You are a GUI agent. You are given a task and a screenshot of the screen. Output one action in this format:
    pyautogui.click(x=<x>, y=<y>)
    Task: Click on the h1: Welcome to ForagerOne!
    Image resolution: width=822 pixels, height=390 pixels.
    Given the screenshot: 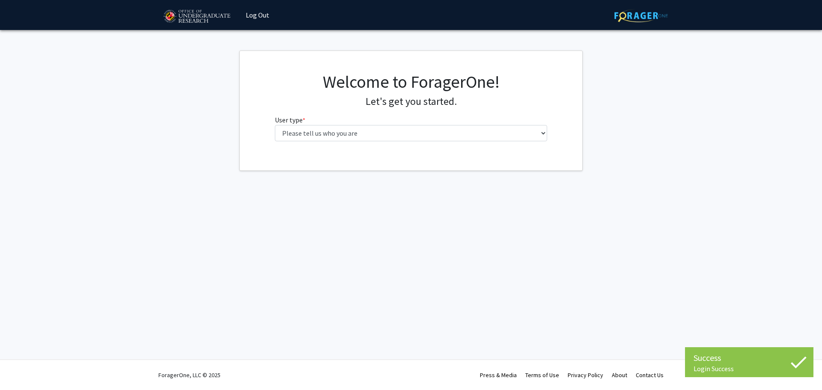 What is the action you would take?
    pyautogui.click(x=411, y=82)
    